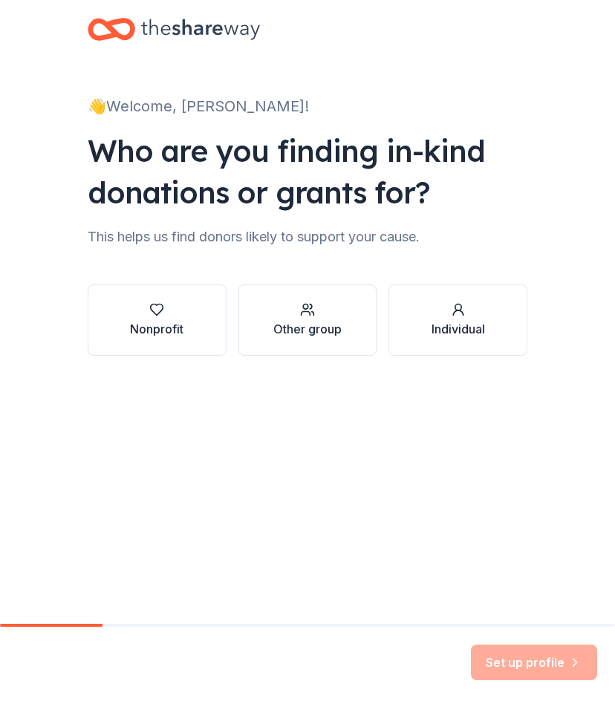  What do you see at coordinates (157, 320) in the screenshot?
I see `button: Nonprofit` at bounding box center [157, 320].